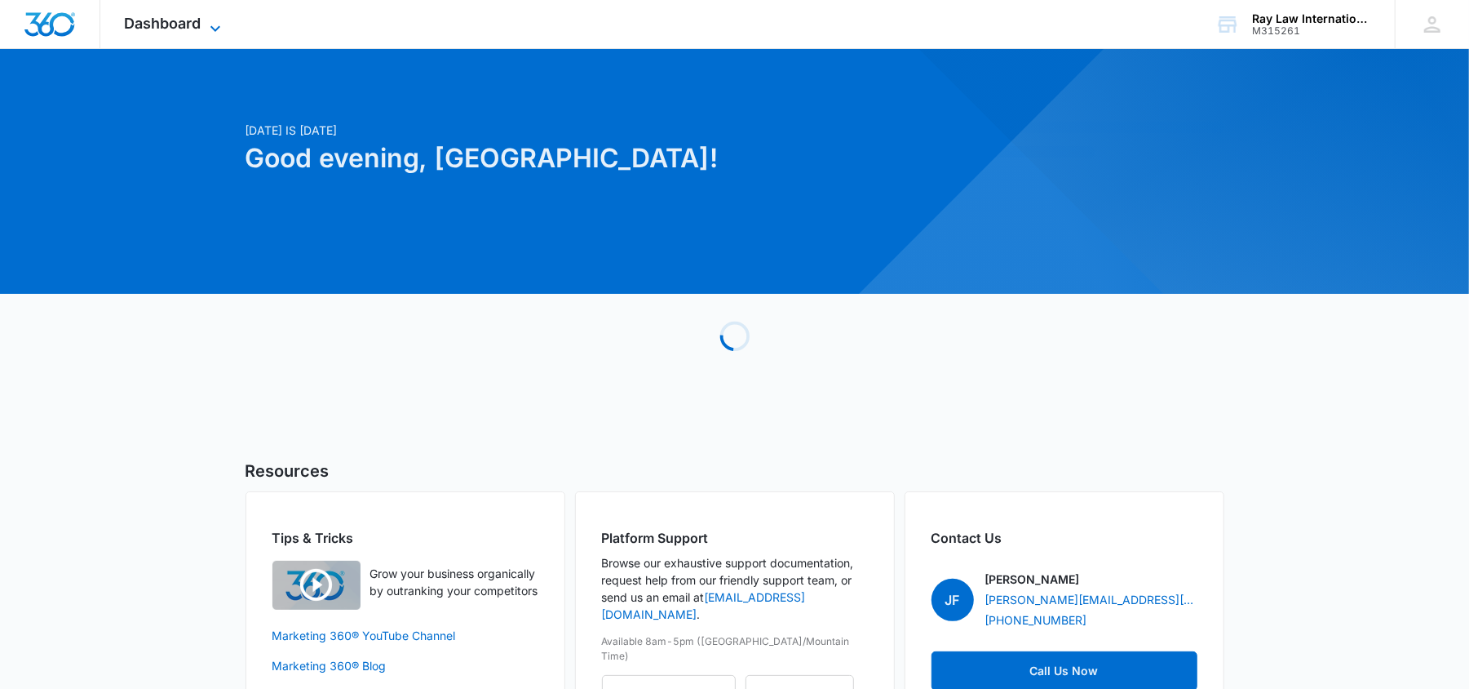 The width and height of the screenshot is (1469, 689). I want to click on a: Marketing 360® Blog, so click(405, 665).